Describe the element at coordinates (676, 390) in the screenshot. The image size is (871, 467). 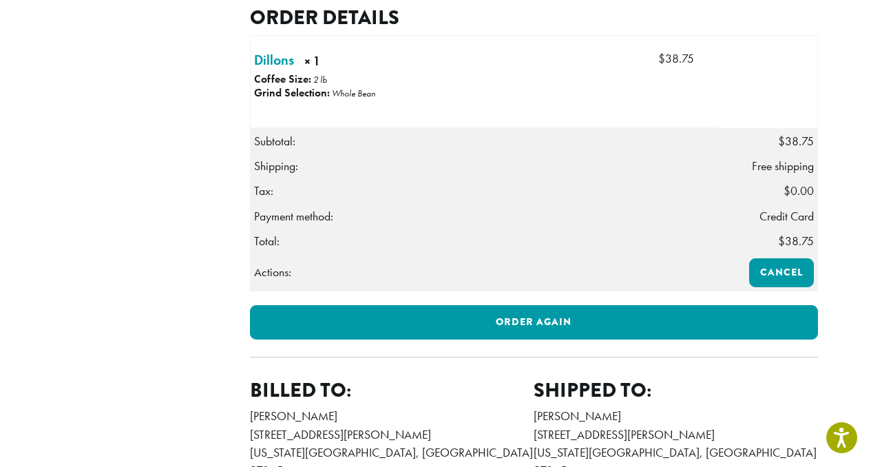
I see `h2: Shipped to:` at that location.